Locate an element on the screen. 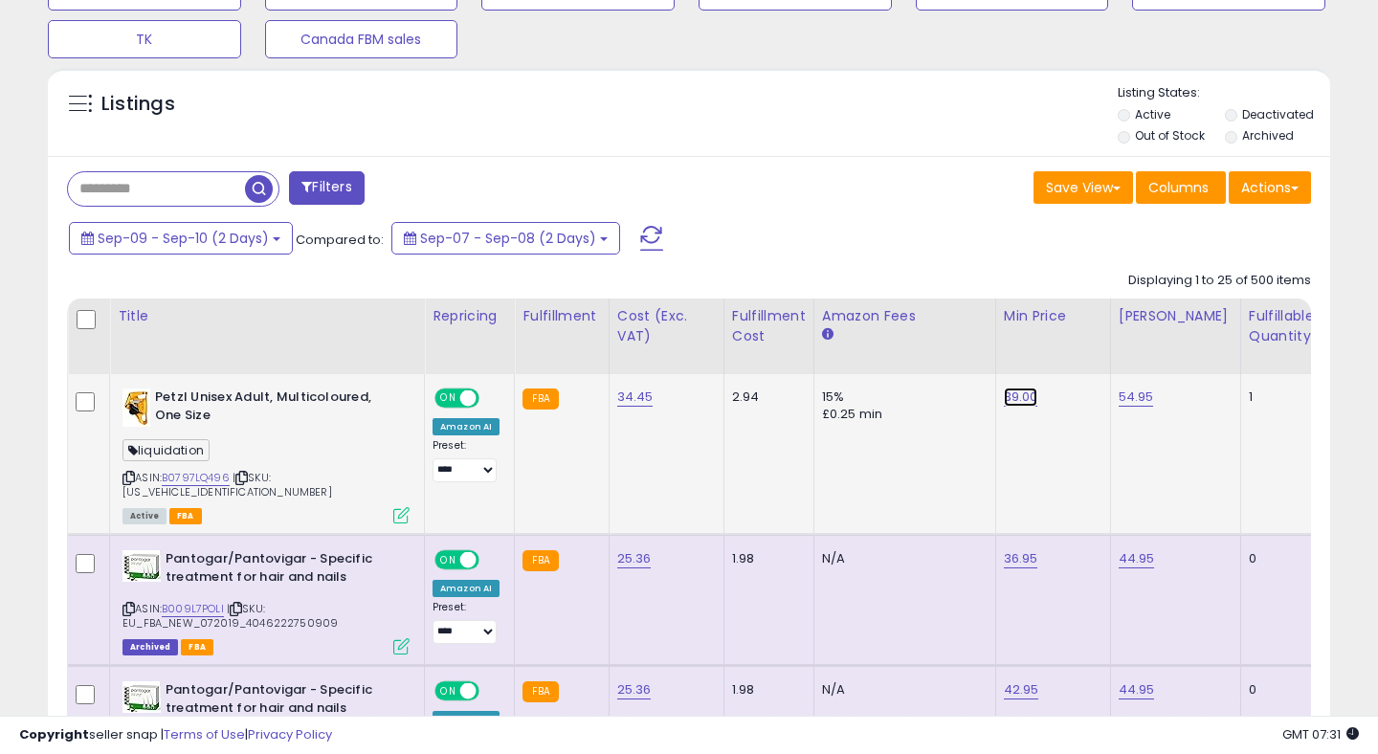 Image resolution: width=1378 pixels, height=754 pixels. img: 414VETXoSZL._SL40_.jpg is located at coordinates (136, 408).